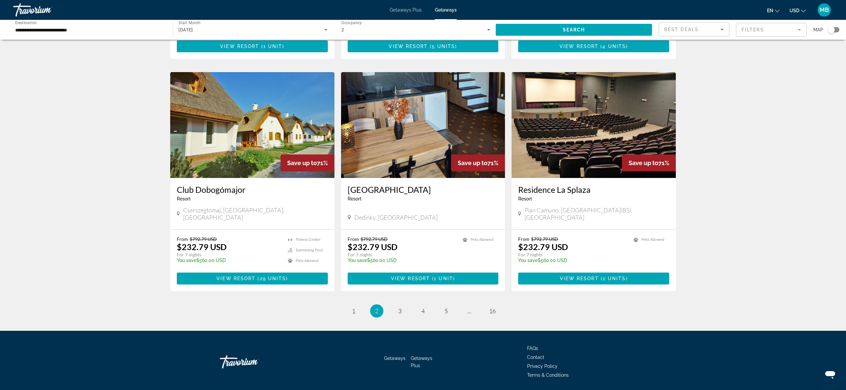  I want to click on span: 1, so click(354, 311).